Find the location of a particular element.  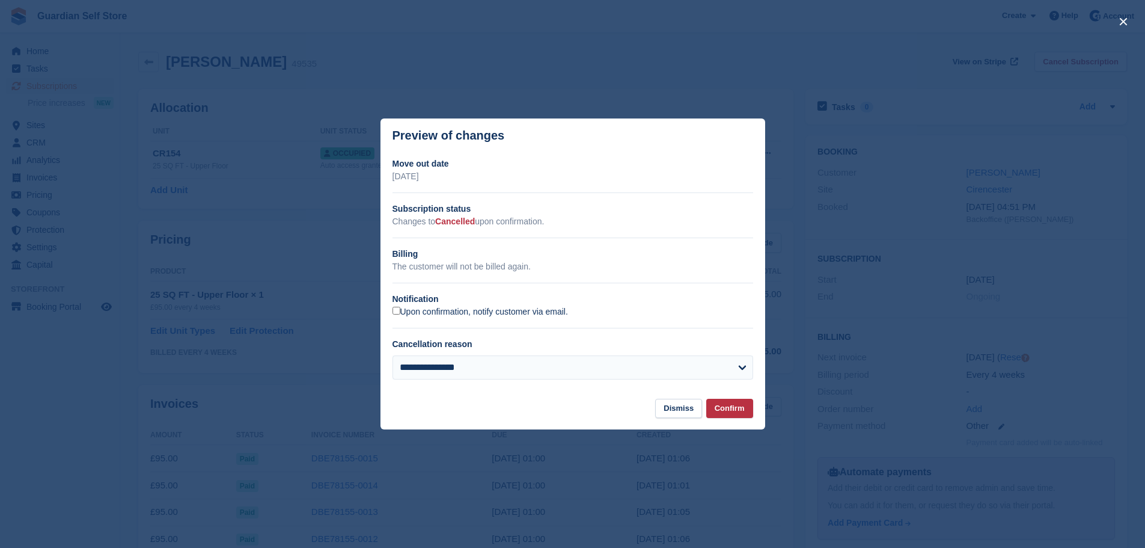

h2: Notification is located at coordinates (573, 299).